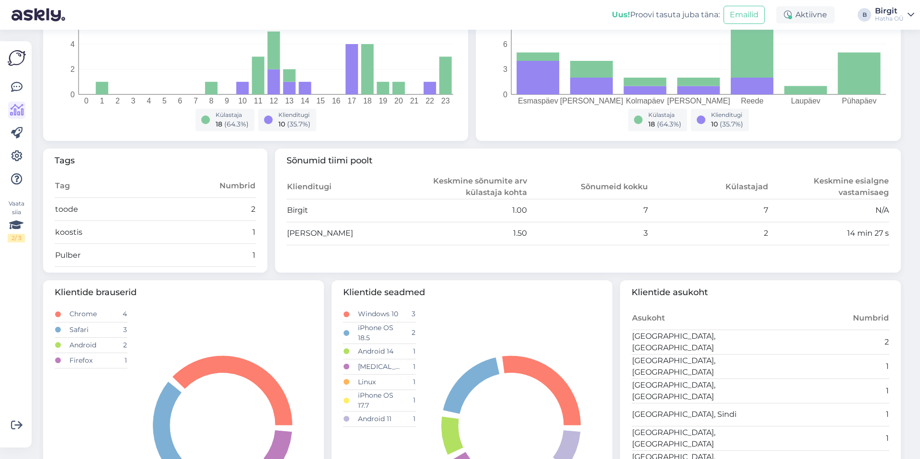 Image resolution: width=920 pixels, height=459 pixels. I want to click on td: Android, so click(91, 345).